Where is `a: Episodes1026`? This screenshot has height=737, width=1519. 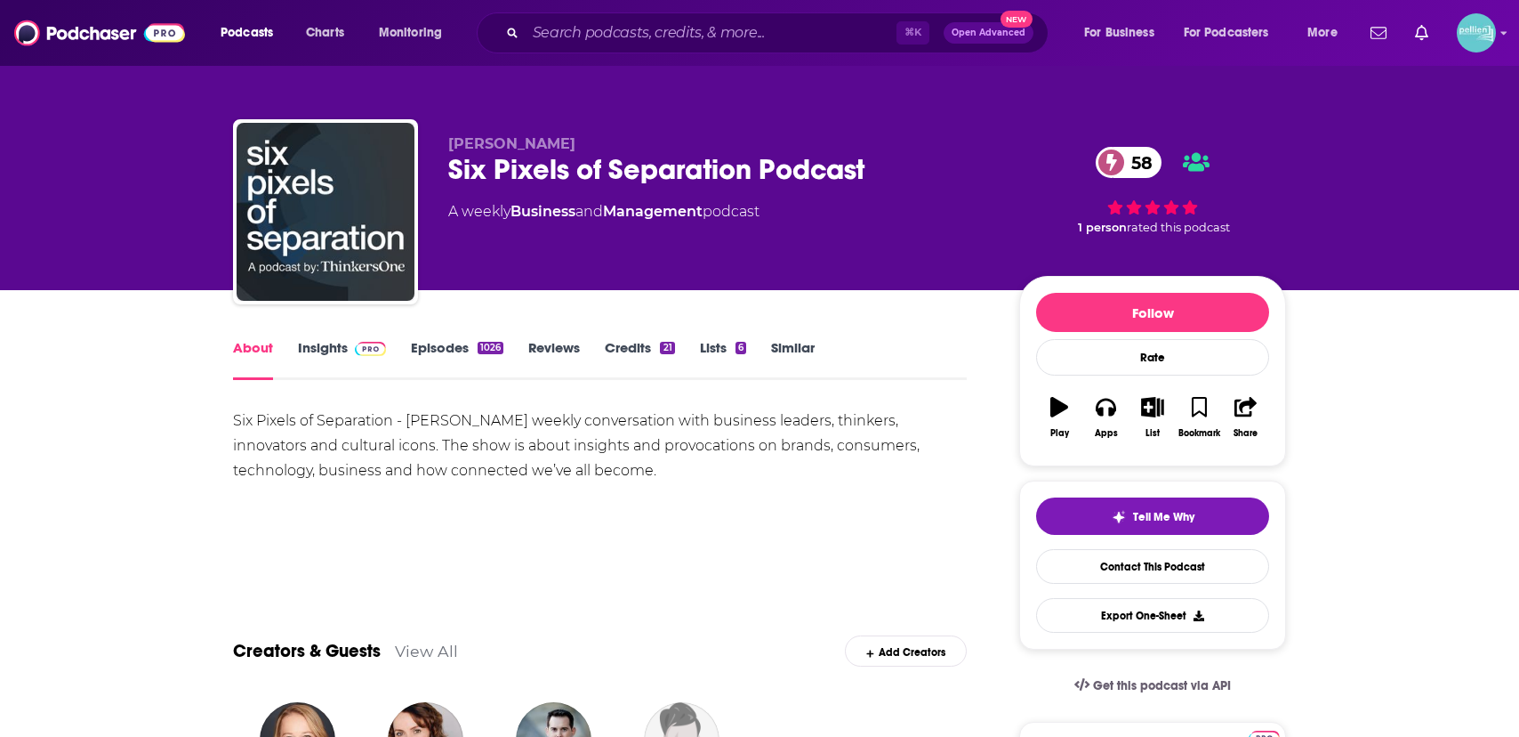 a: Episodes1026 is located at coordinates (457, 359).